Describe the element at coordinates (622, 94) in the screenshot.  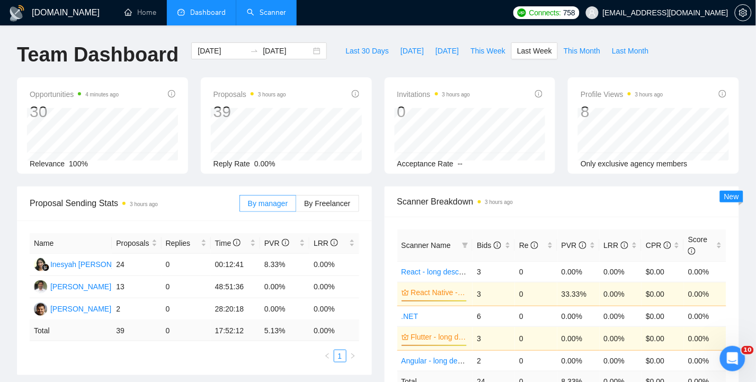
I see `span: Profile Views` at that location.